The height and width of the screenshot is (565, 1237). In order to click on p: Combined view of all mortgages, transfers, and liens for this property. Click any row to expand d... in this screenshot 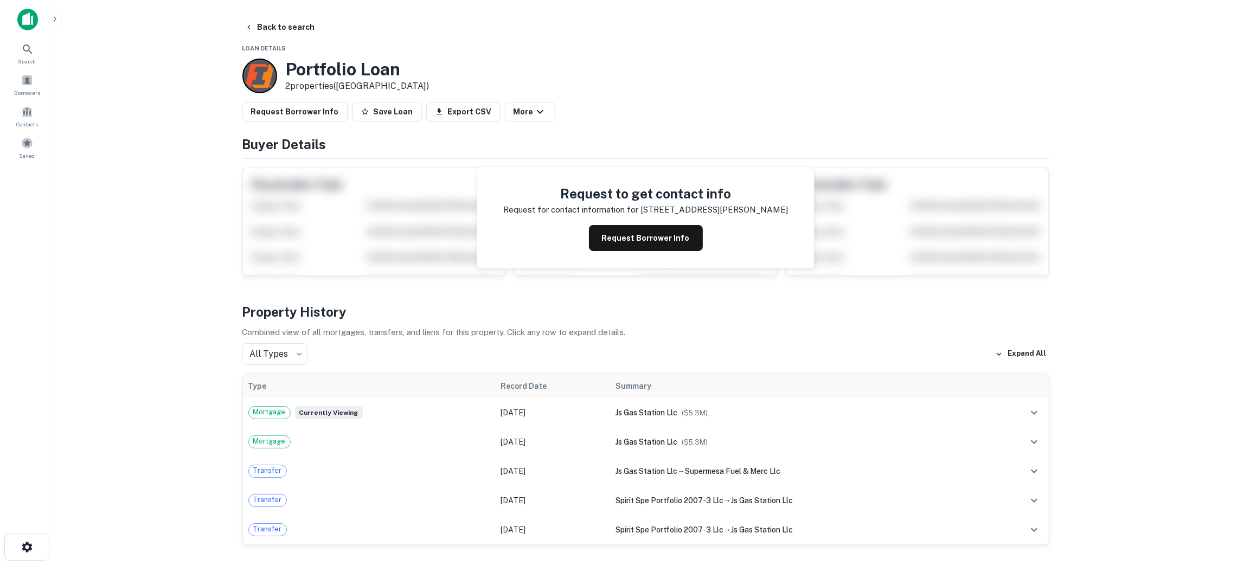, I will do `click(646, 332)`.